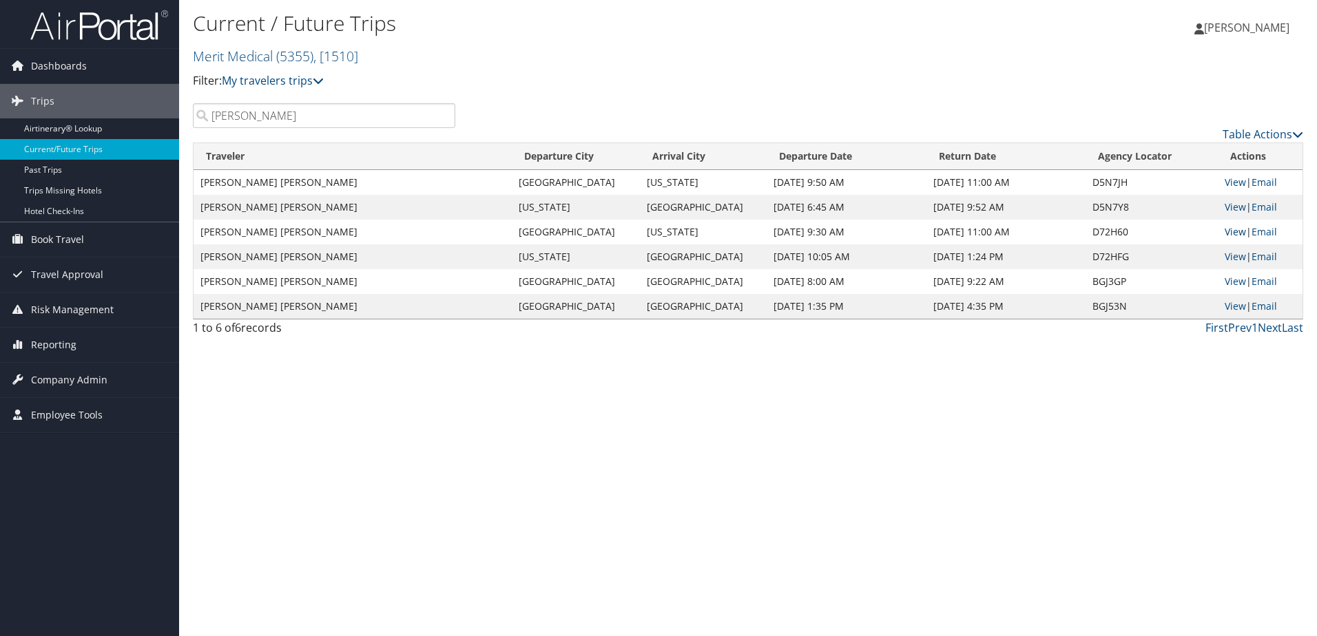  What do you see at coordinates (324, 116) in the screenshot?
I see `input: Search Traveler or Arrival City` at bounding box center [324, 116].